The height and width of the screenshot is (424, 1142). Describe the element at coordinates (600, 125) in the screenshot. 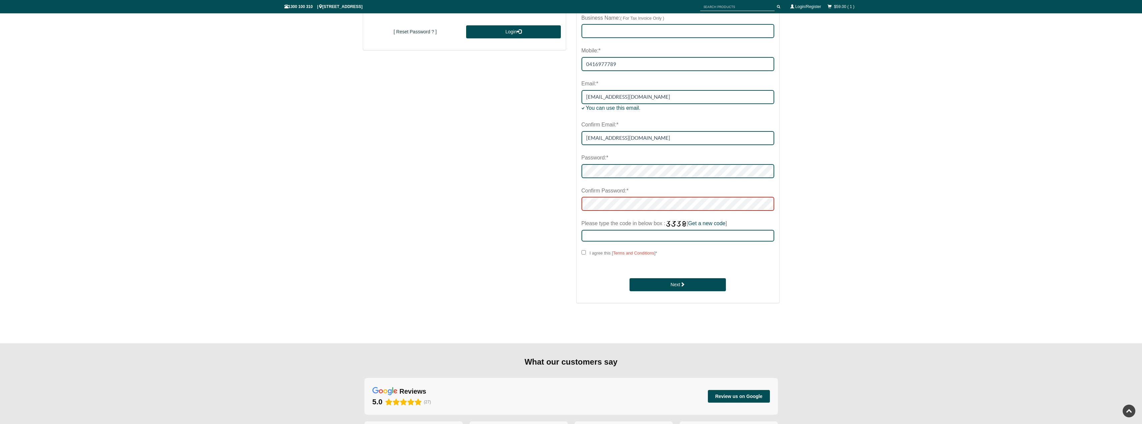

I see `label: Confirm Email:*` at that location.